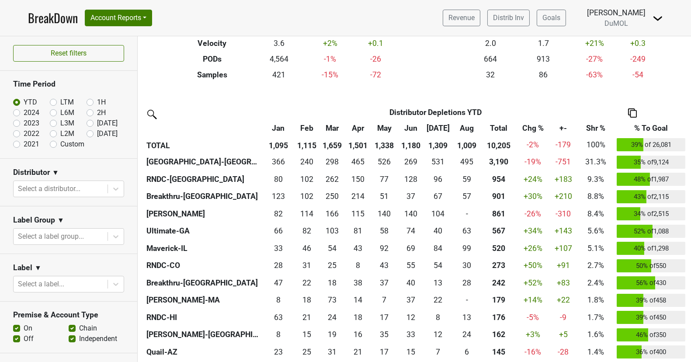 Image resolution: width=691 pixels, height=362 pixels. I want to click on th: May: activate to sort column ascending, so click(384, 128).